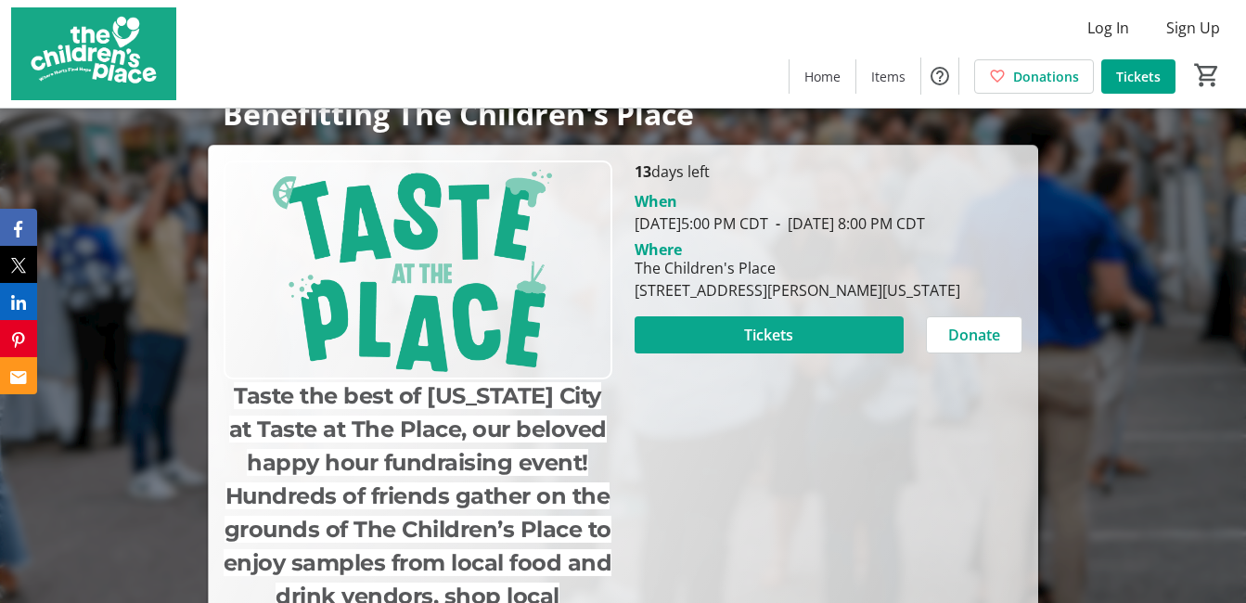 Image resolution: width=1246 pixels, height=603 pixels. Describe the element at coordinates (822, 76) in the screenshot. I see `a: Home` at that location.